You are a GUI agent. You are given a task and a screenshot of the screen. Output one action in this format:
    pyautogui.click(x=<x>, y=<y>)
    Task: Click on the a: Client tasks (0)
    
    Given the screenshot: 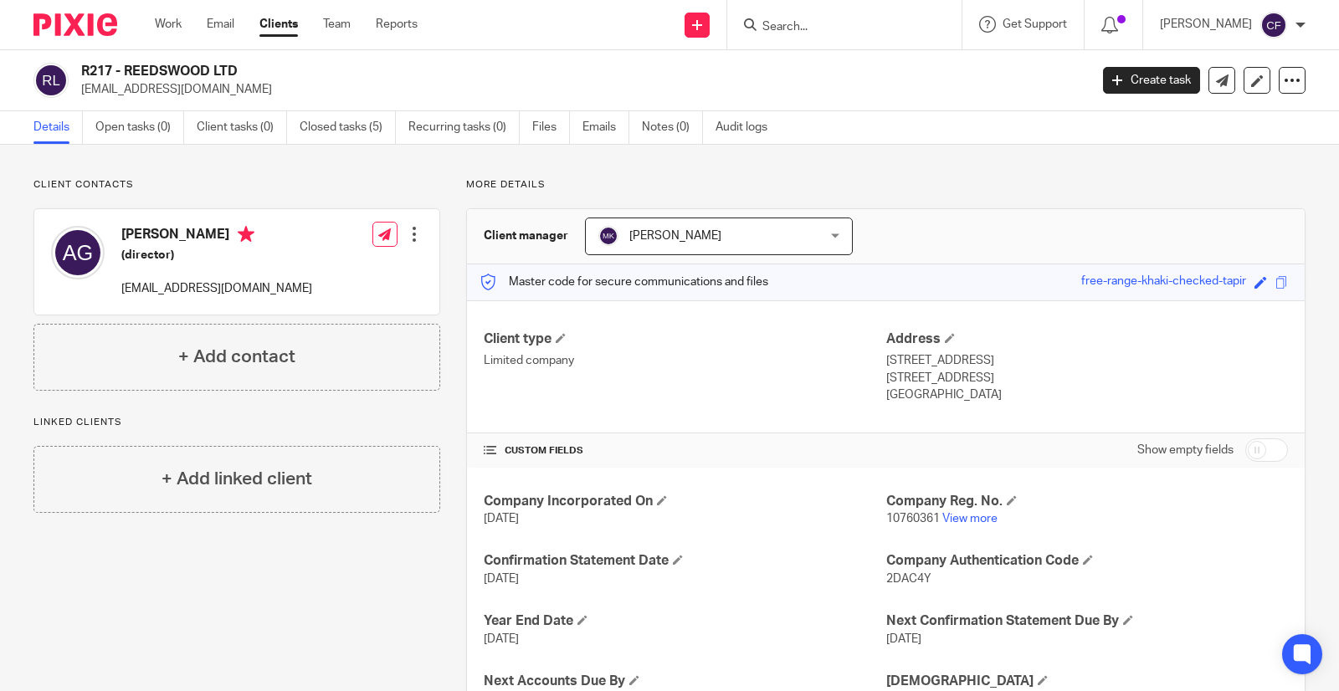 What is the action you would take?
    pyautogui.click(x=242, y=127)
    